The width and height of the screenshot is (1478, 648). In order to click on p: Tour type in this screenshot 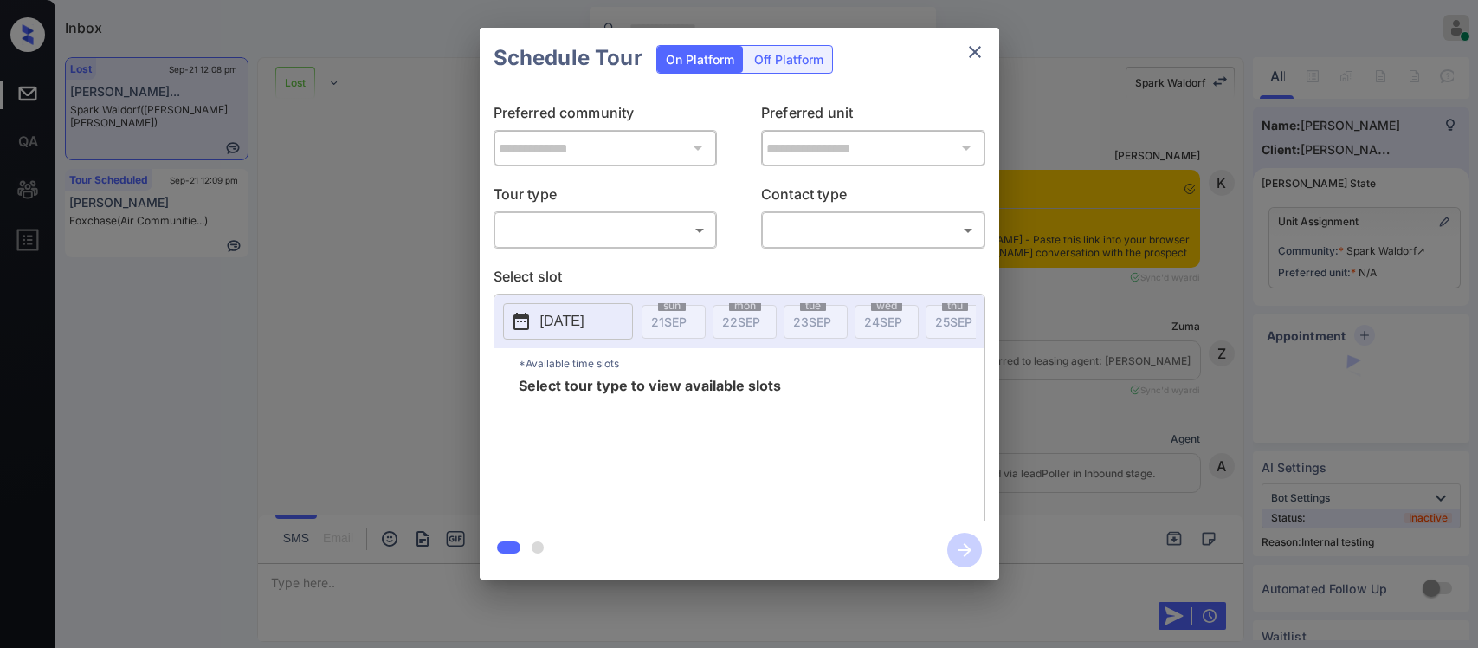, I will do `click(605, 197)`.